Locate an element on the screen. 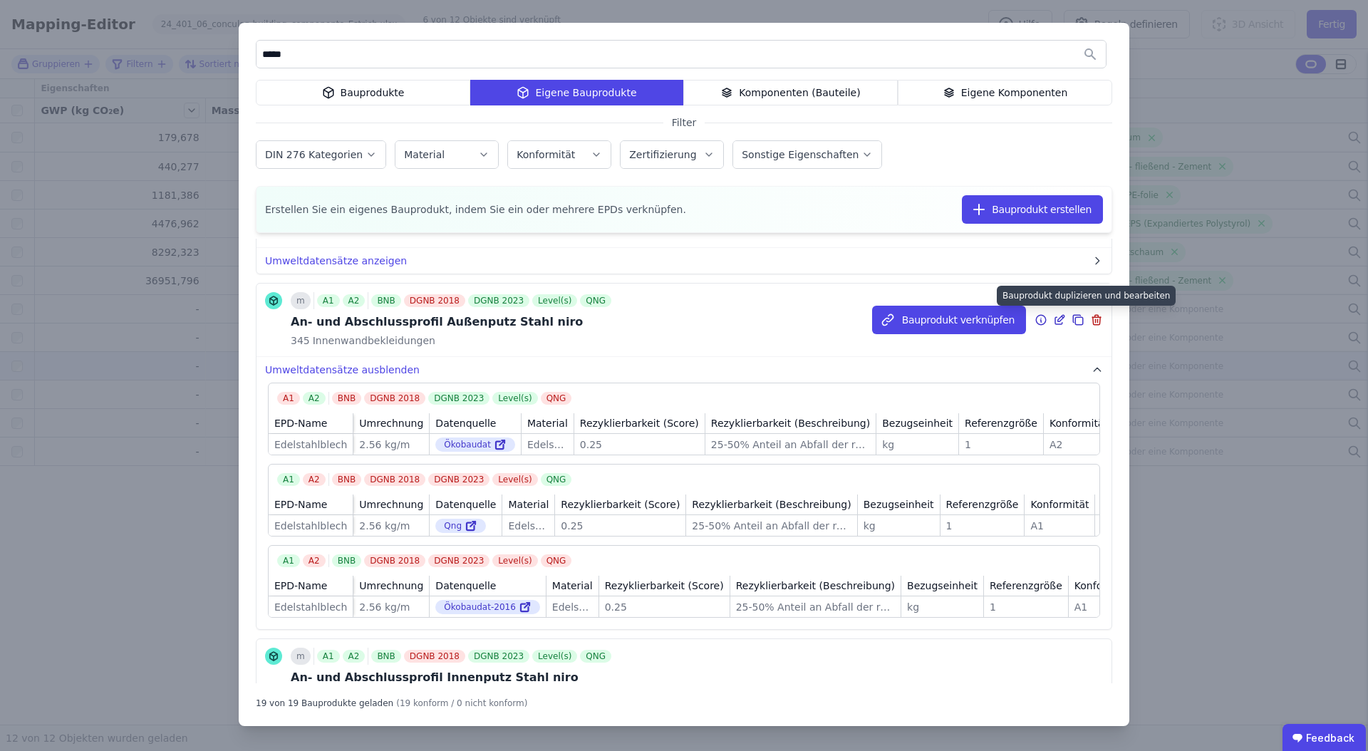  span: Erstellen Sie ein eigenes Bauprodukt, indem Sie ein oder mehrere EPDs verknüpfen. is located at coordinates (475, 210).